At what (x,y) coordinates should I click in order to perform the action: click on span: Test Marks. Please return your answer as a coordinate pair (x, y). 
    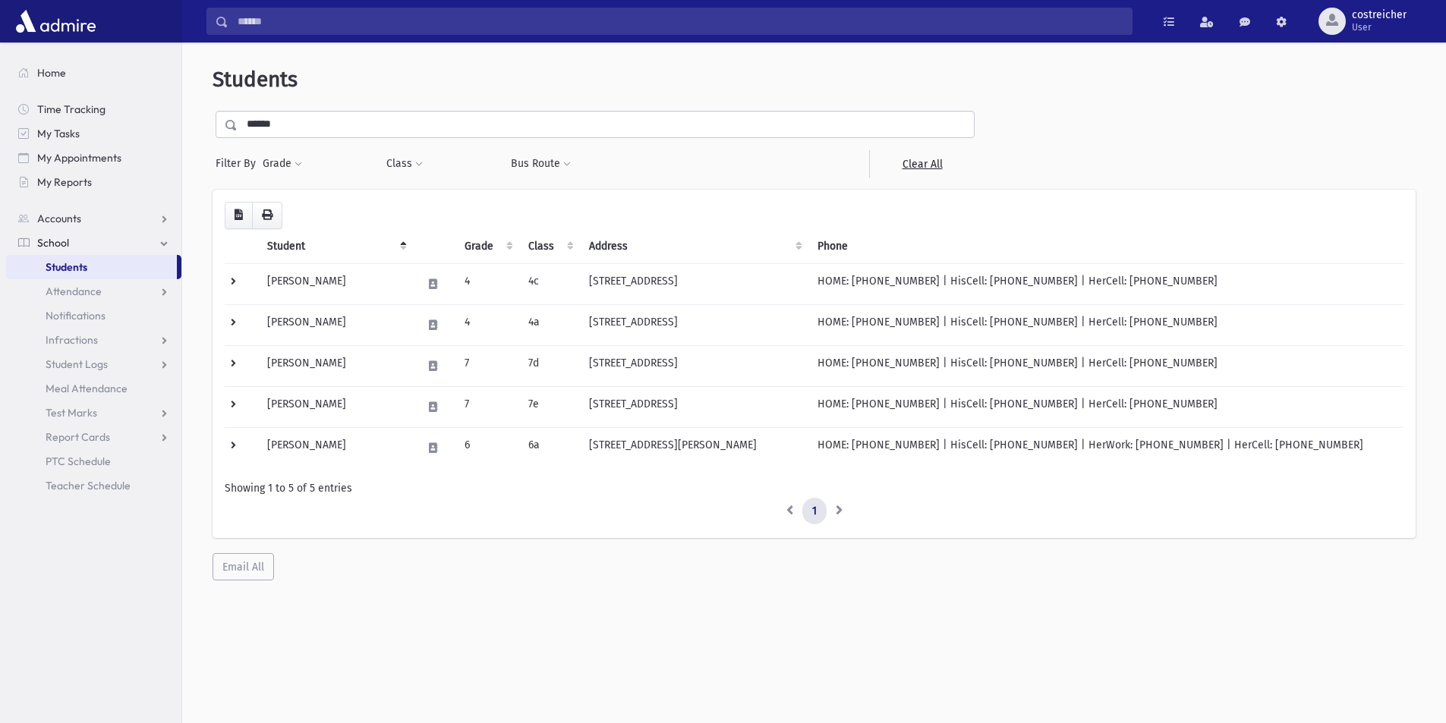
    Looking at the image, I should click on (71, 413).